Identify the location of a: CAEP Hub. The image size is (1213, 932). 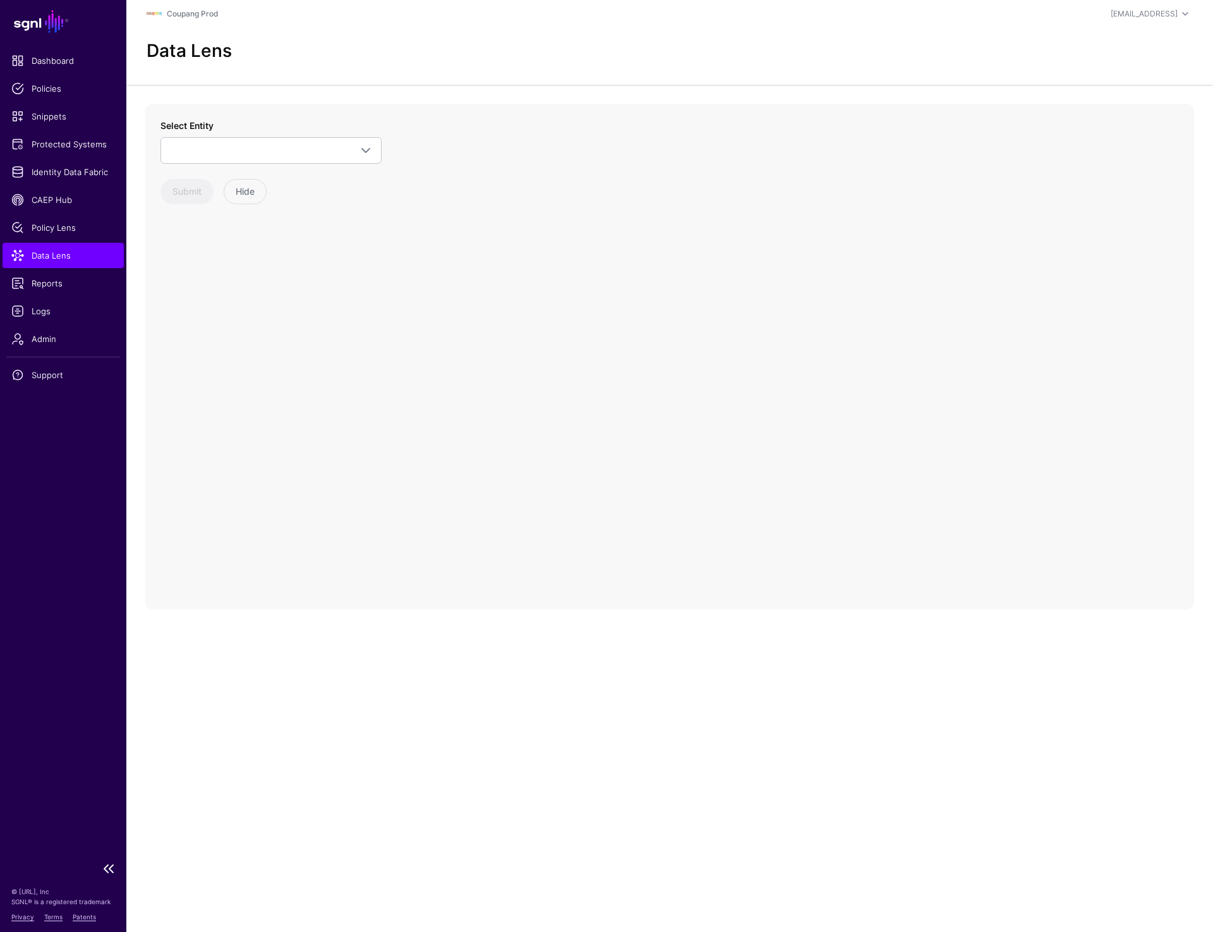
(63, 200).